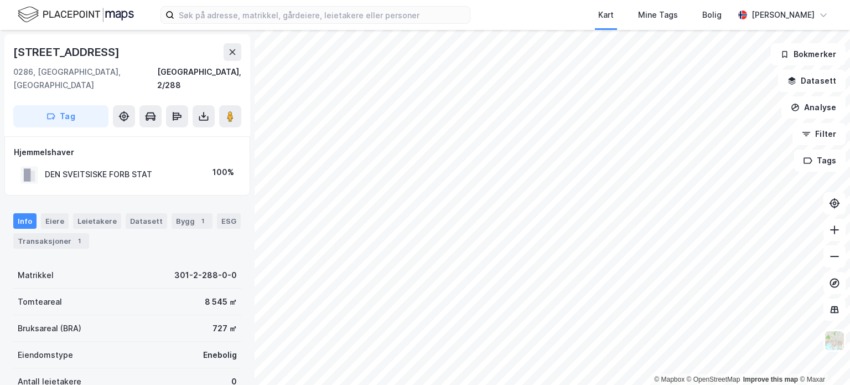  I want to click on div: 727 ㎡, so click(225, 328).